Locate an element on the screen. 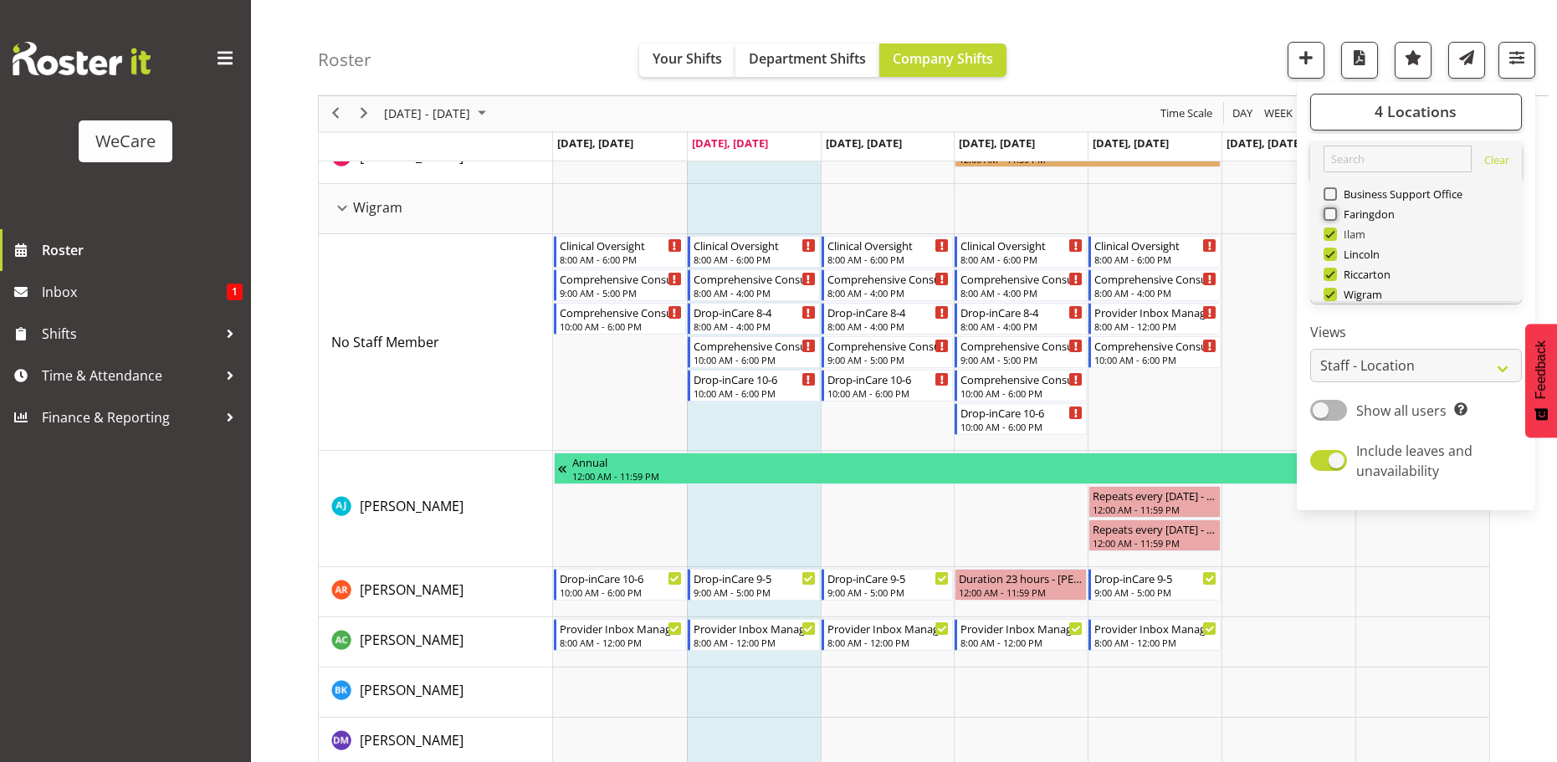 The height and width of the screenshot is (762, 1557). div: No Staff Member"s event - Drop-inCare 10-6 Begin From Tuesday, August 19, 2025 at 10:00:00 AM GMT... is located at coordinates (754, 386).